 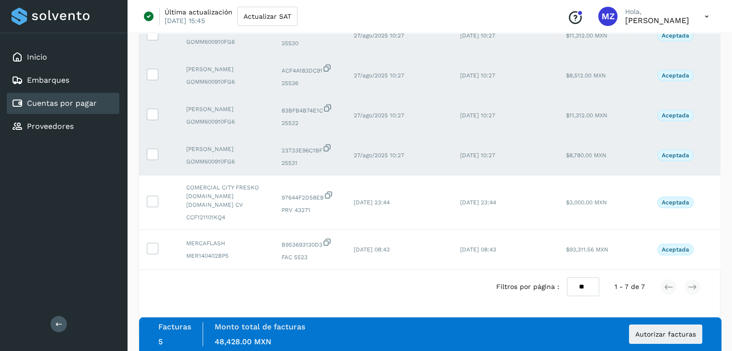 I want to click on span: ACF4A183DC91, so click(x=310, y=69).